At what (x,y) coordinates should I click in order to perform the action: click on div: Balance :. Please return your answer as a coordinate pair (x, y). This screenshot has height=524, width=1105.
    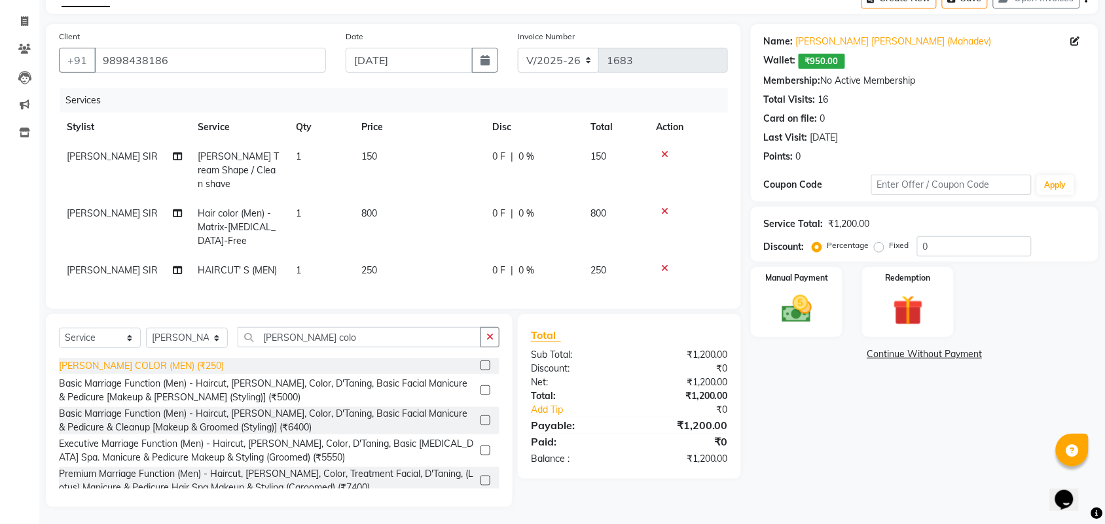
    Looking at the image, I should click on (576, 459).